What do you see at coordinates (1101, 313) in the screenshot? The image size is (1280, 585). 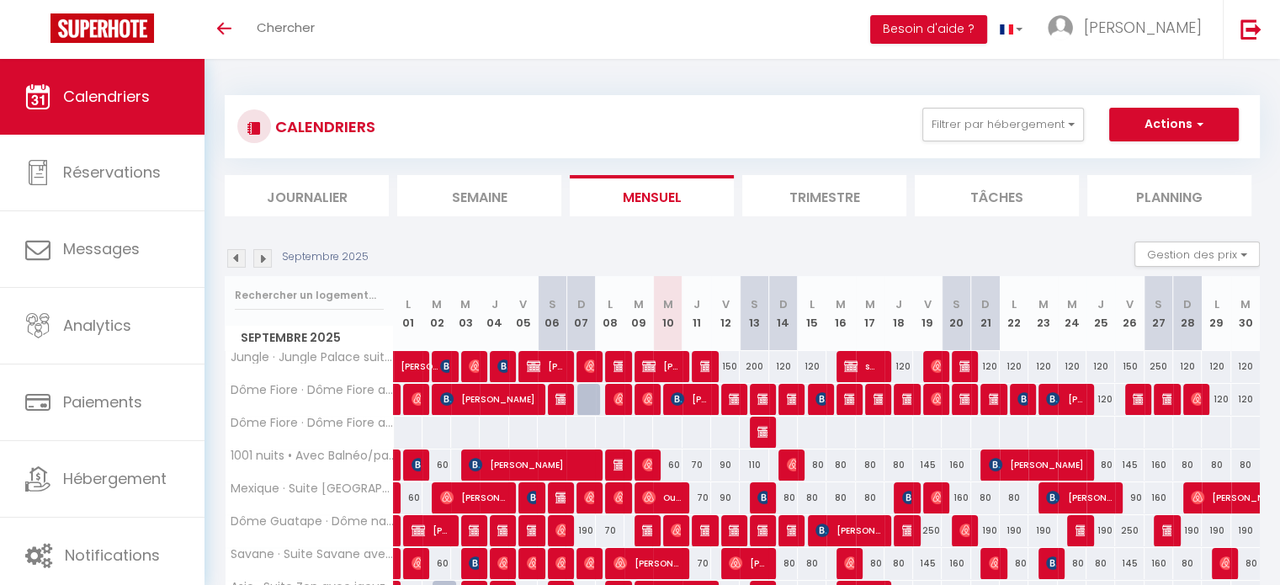 I see `th: 25` at bounding box center [1101, 313].